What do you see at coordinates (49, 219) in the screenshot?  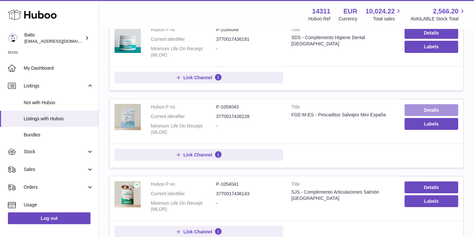 I see `a: Log out` at bounding box center [49, 219].